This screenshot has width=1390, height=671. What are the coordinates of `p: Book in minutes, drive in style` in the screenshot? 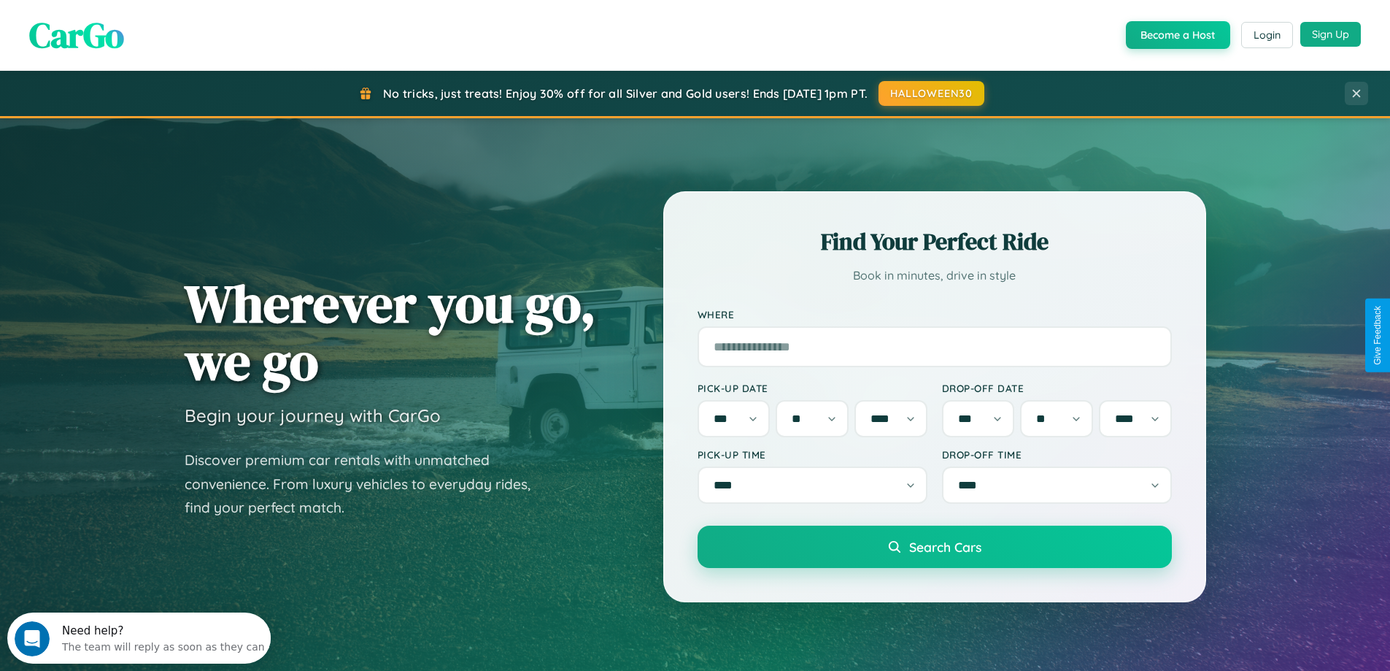 It's located at (935, 275).